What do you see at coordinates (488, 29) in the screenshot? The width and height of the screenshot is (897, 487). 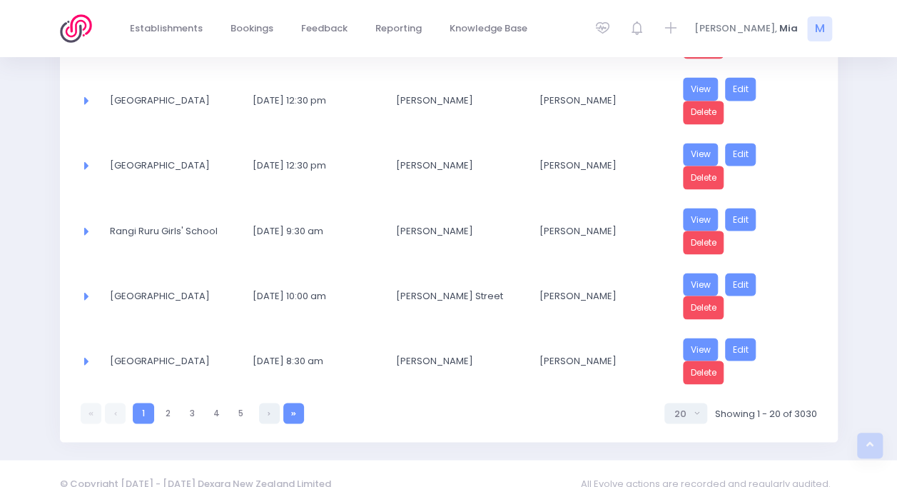 I see `span: Knowledge Base` at bounding box center [488, 29].